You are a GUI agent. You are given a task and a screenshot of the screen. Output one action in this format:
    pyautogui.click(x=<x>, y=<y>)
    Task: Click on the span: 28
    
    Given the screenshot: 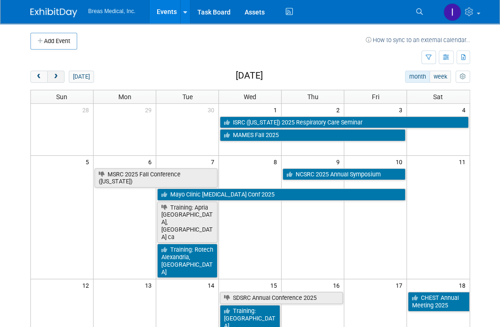 What is the action you would take?
    pyautogui.click(x=87, y=109)
    